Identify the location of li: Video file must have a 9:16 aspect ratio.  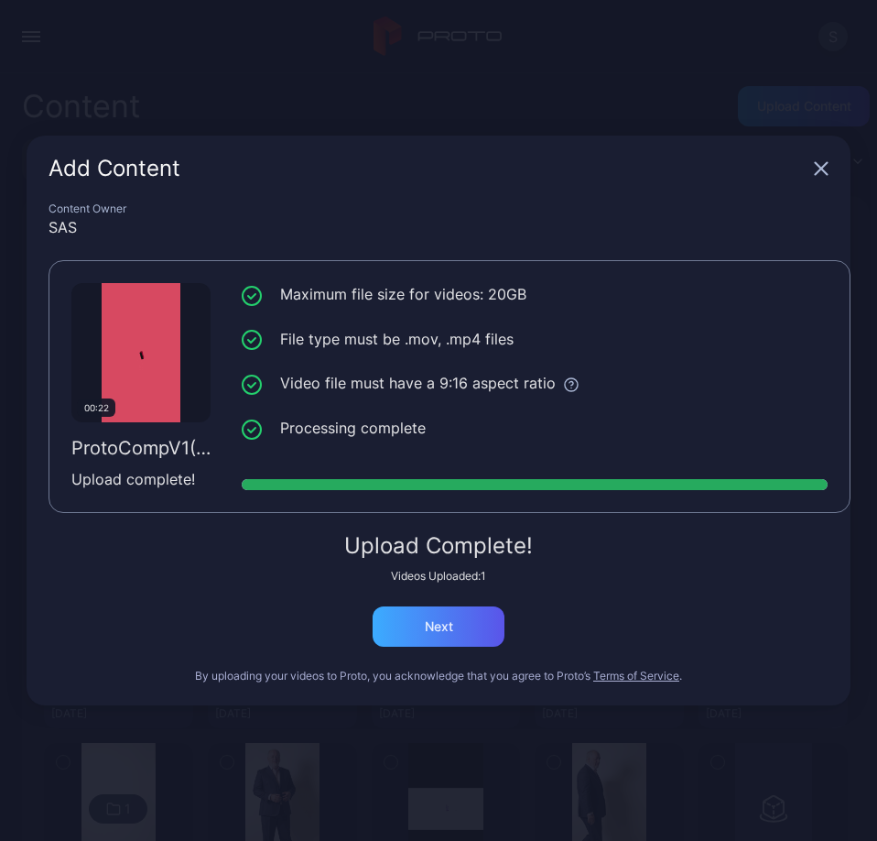
(535, 383).